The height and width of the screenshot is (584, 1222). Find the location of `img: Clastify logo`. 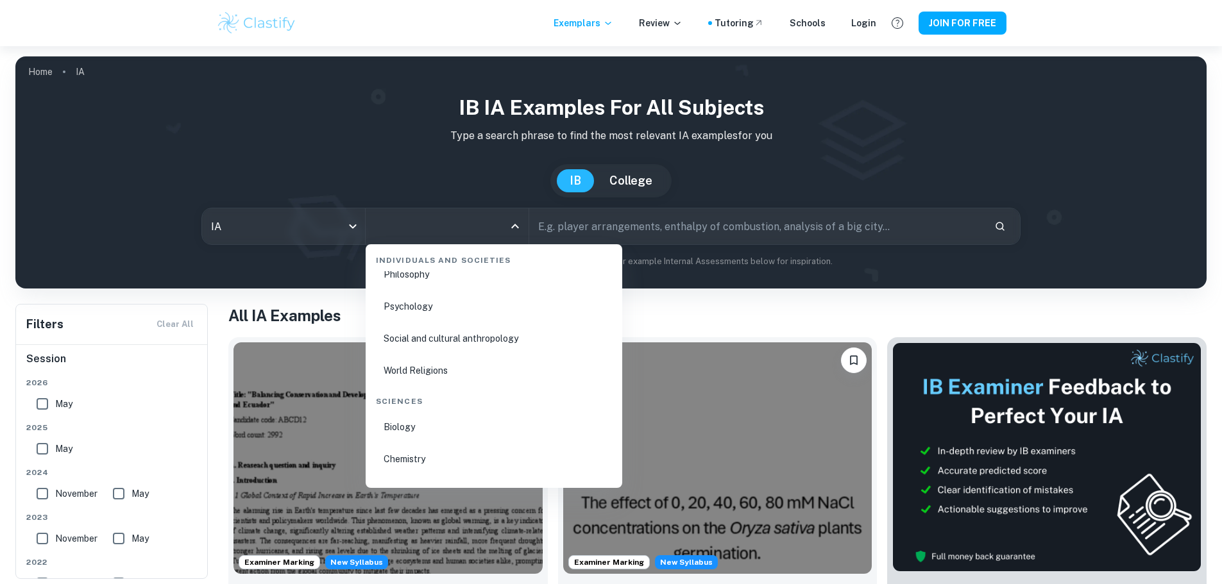

img: Clastify logo is located at coordinates (257, 23).